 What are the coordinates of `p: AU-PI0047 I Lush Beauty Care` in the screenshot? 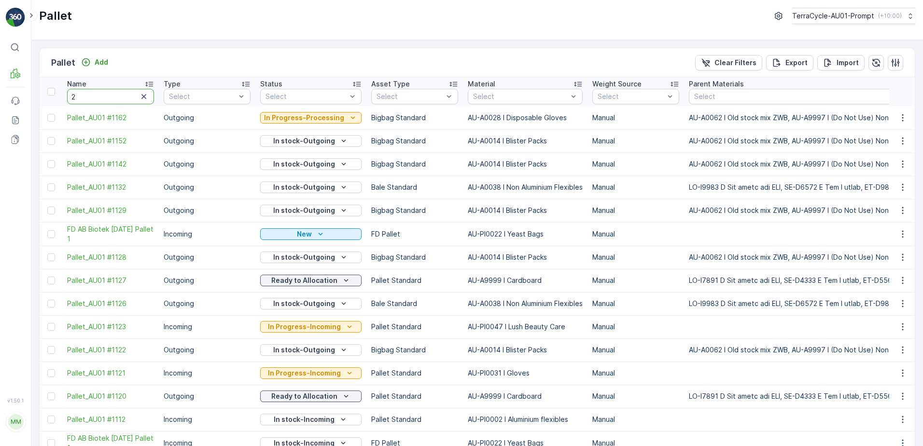 It's located at (525, 327).